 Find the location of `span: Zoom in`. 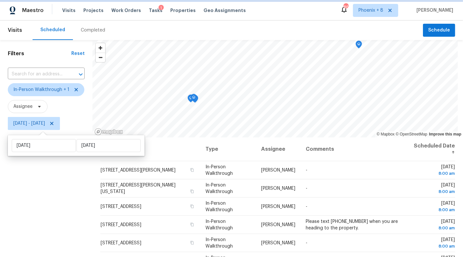

span: Zoom in is located at coordinates (100, 48).